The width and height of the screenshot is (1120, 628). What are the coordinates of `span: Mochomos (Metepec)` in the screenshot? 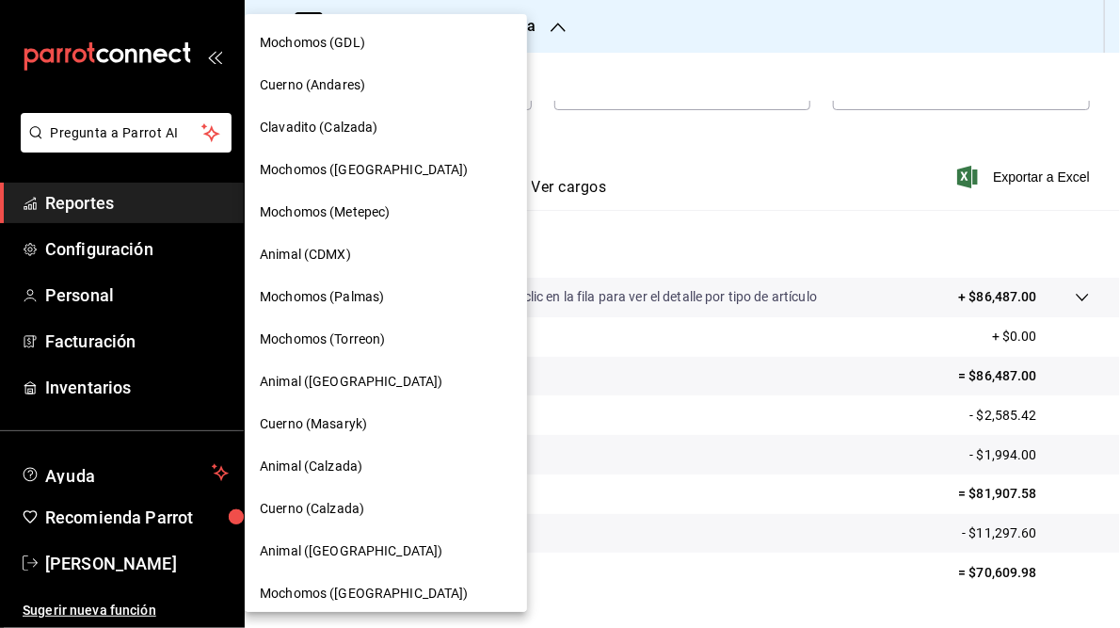 It's located at (325, 212).